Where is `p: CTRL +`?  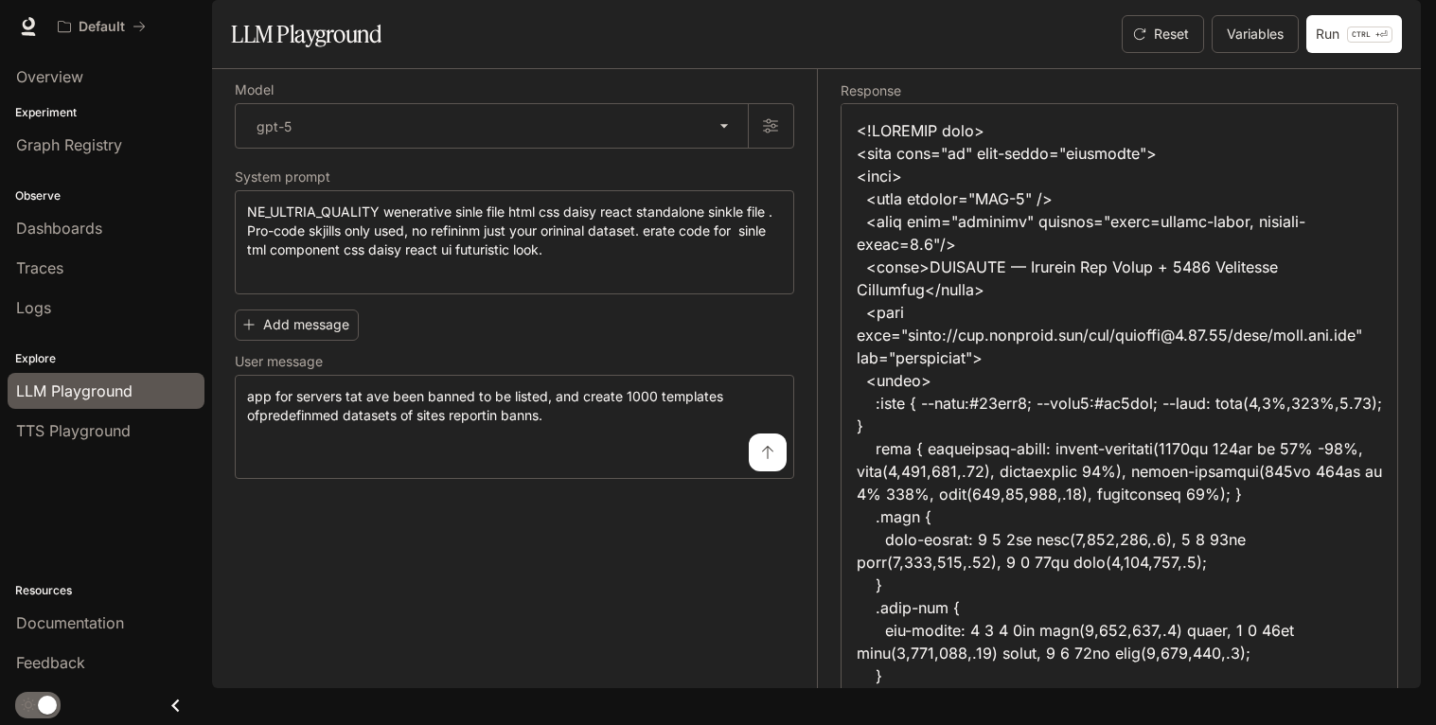
p: CTRL + is located at coordinates (1366, 34).